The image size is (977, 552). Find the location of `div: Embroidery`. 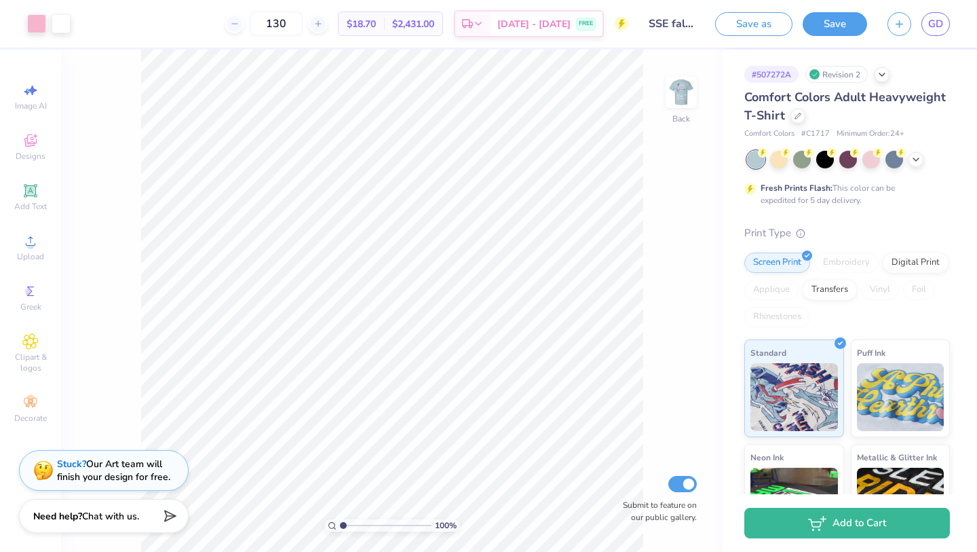

div: Embroidery is located at coordinates (846, 263).